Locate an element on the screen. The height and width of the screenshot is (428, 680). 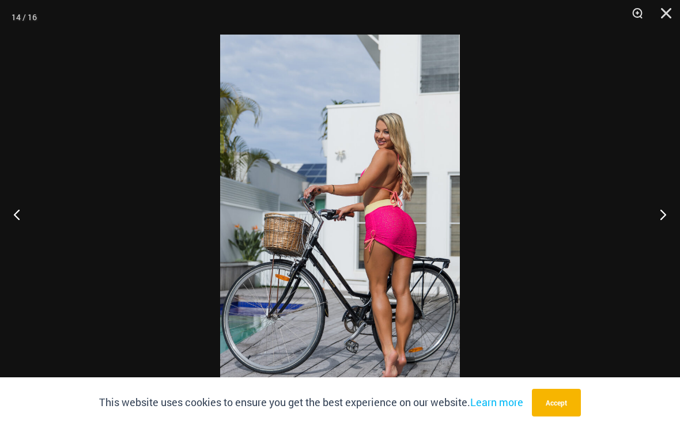
p: This website uses cookies to ensure you get the best experience on our website. is located at coordinates (311, 403).